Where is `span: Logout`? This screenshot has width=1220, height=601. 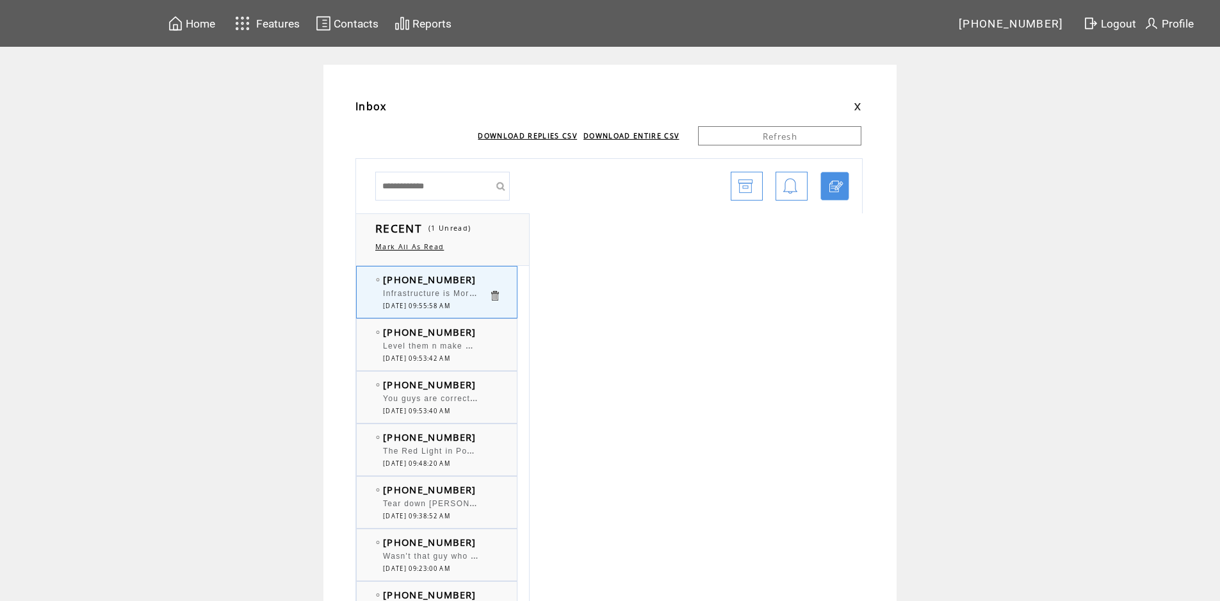
span: Logout is located at coordinates (1119, 24).